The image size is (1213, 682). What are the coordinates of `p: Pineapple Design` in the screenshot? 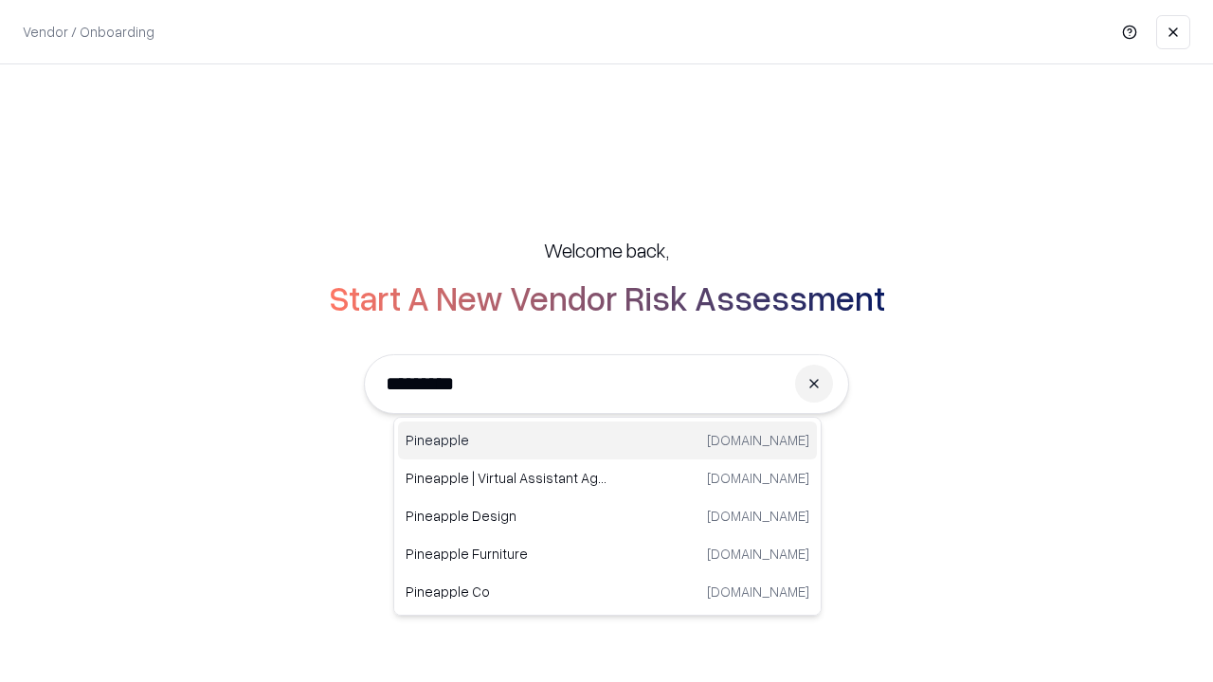 It's located at (506, 515).